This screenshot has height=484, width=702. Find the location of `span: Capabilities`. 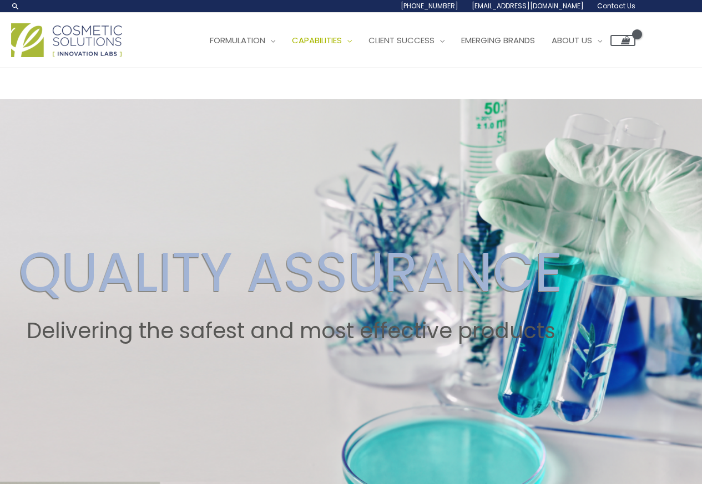

span: Capabilities is located at coordinates (317, 40).